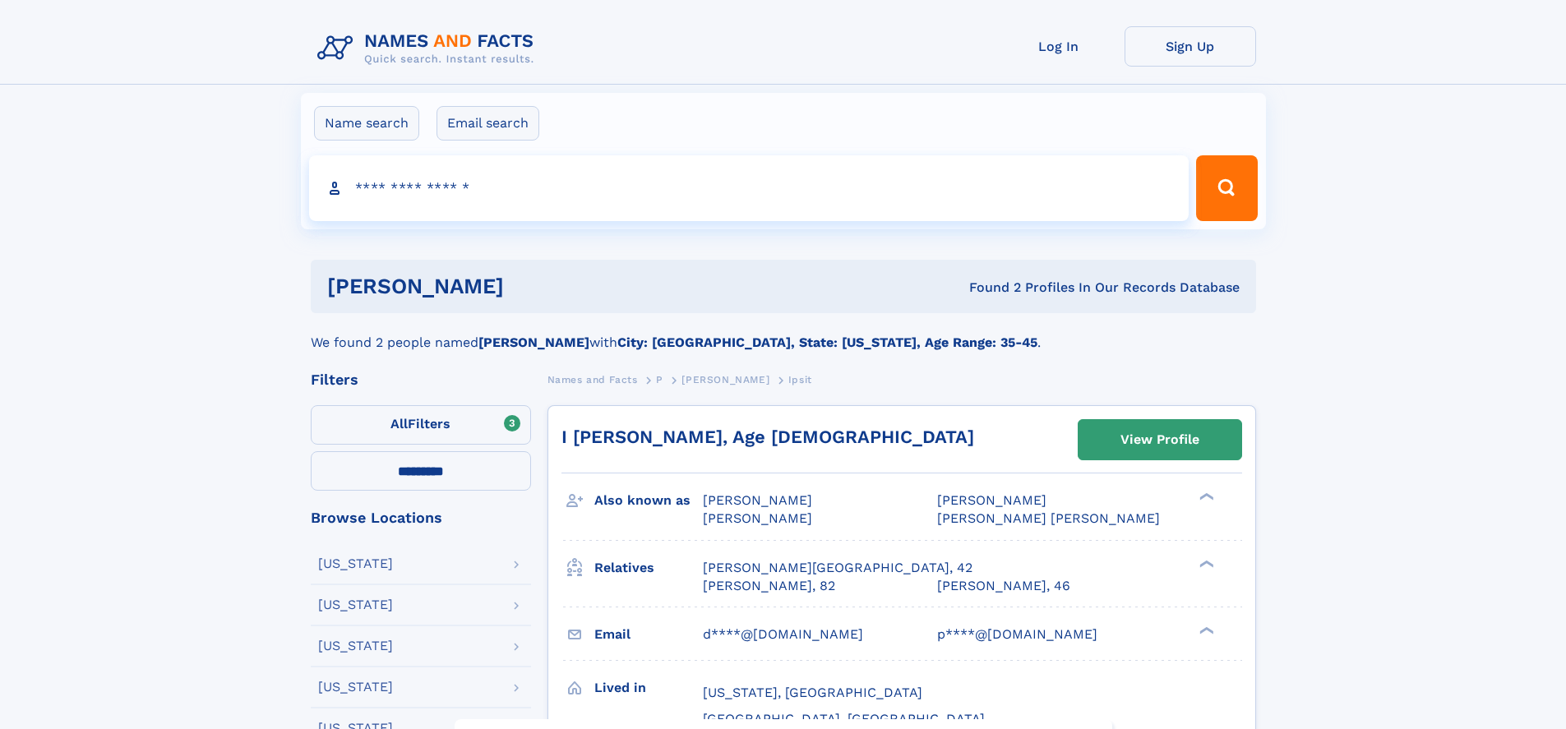 Image resolution: width=1566 pixels, height=729 pixels. What do you see at coordinates (593, 379) in the screenshot?
I see `a: Names and Facts` at bounding box center [593, 379].